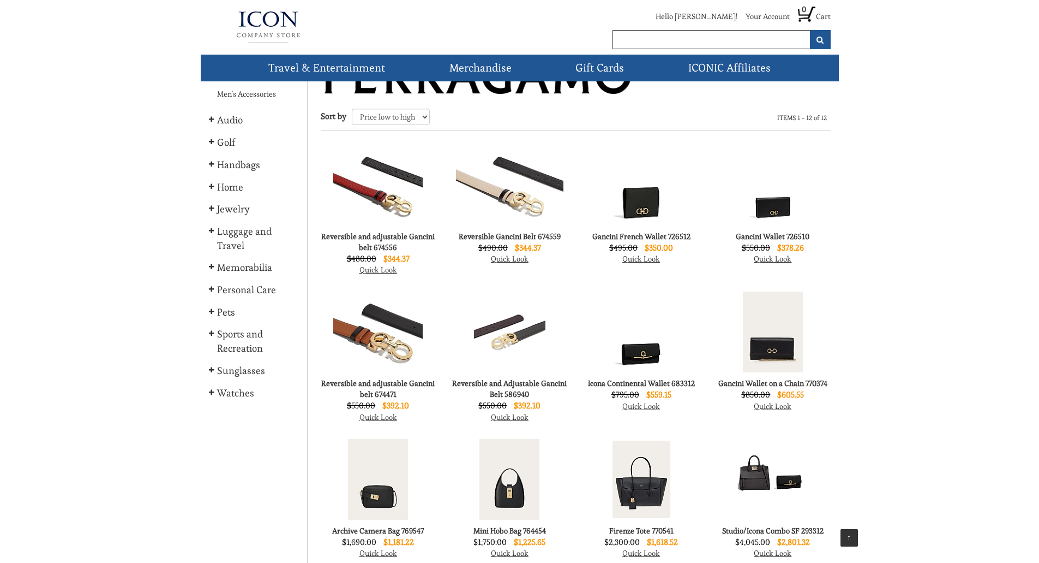 This screenshot has width=1039, height=563. Describe the element at coordinates (530, 541) in the screenshot. I see `label: $1,225.65` at that location.